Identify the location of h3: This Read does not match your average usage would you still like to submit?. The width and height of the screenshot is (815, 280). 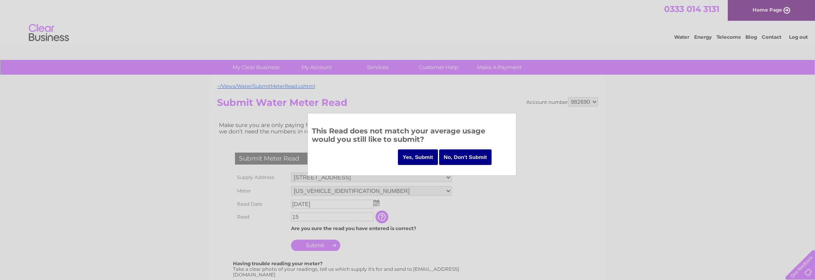
(412, 136).